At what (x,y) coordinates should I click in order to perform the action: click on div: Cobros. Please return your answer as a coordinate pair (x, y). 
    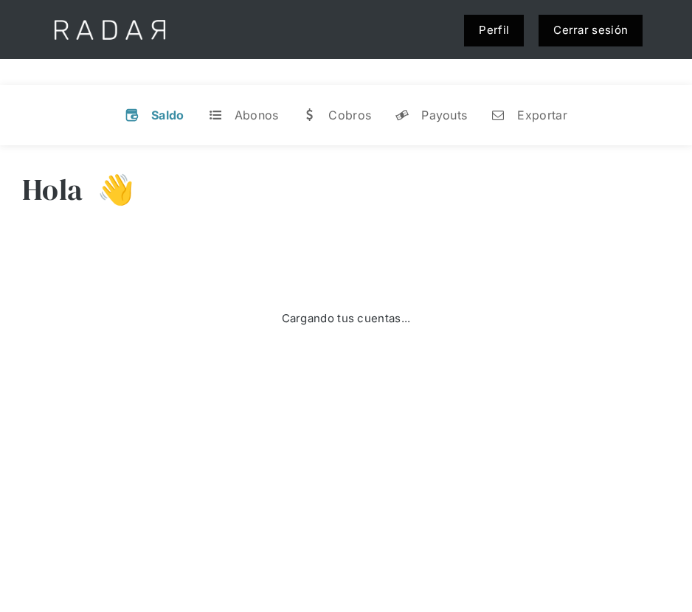
    Looking at the image, I should click on (350, 115).